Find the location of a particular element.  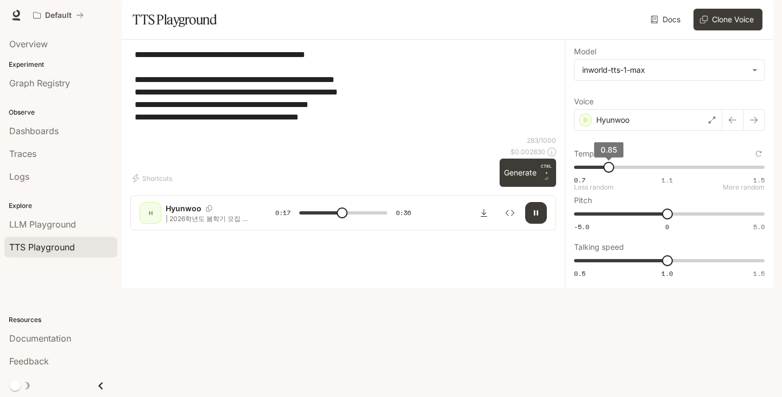

button: GenerateCTRL +⏎ is located at coordinates (528, 173).